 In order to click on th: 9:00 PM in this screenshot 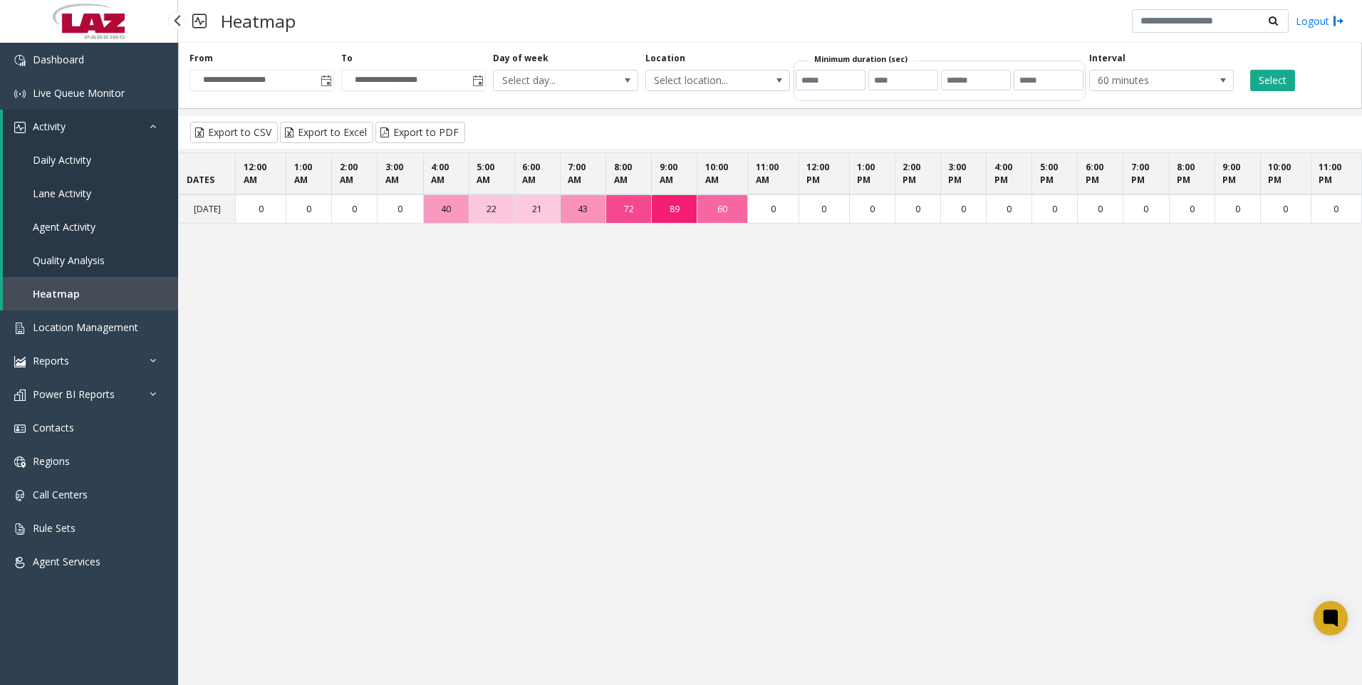, I will do `click(1237, 174)`.